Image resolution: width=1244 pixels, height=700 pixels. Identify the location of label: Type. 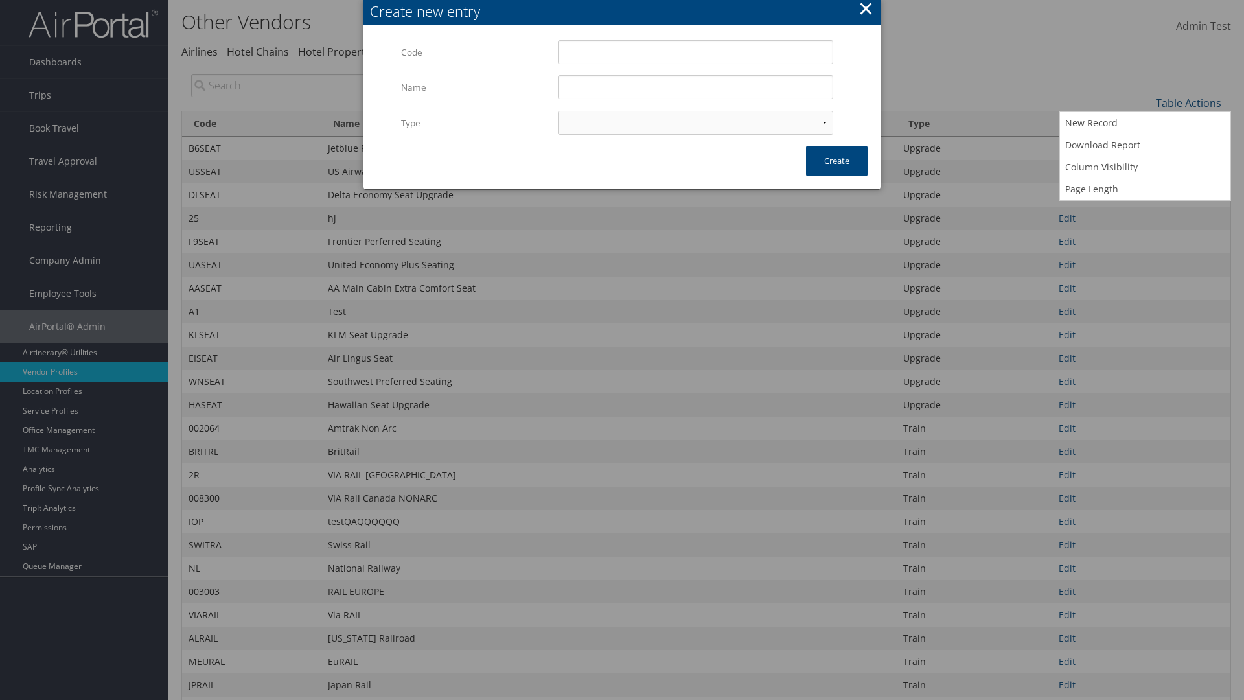
(474, 123).